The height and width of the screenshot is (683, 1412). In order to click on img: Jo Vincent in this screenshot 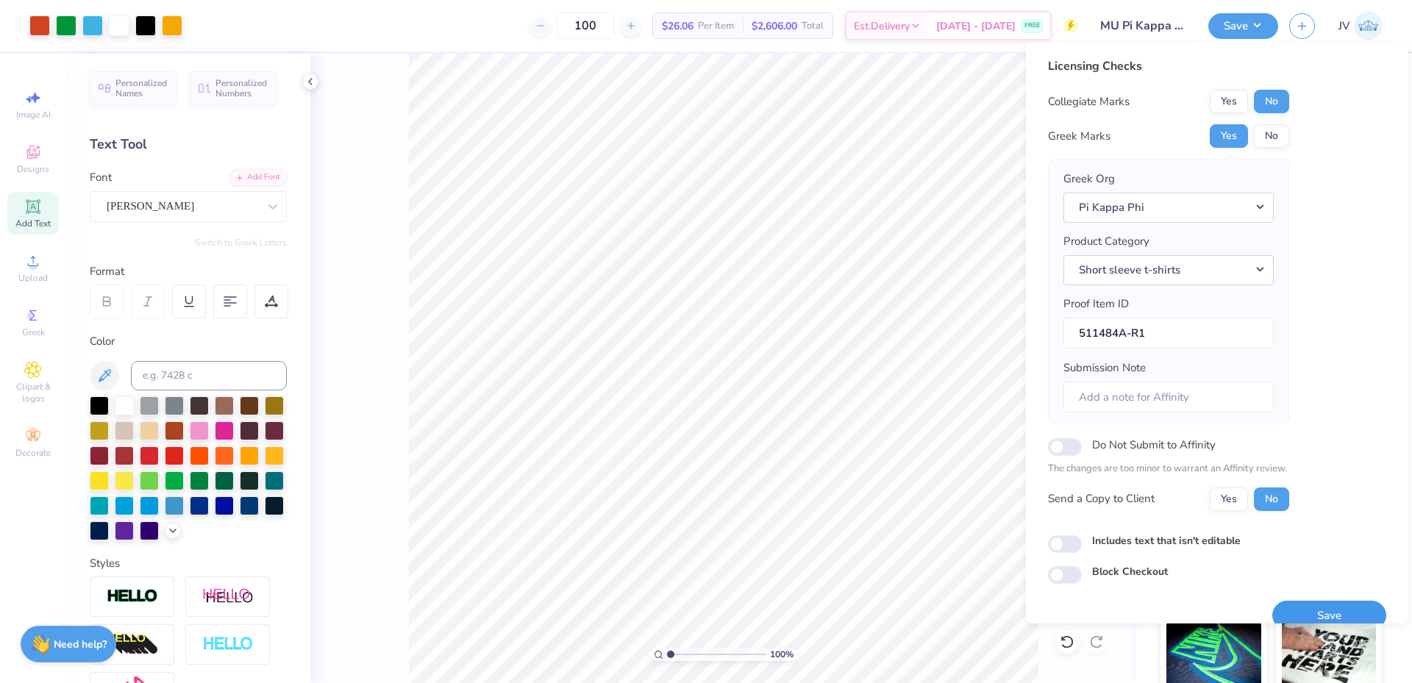, I will do `click(1368, 26)`.